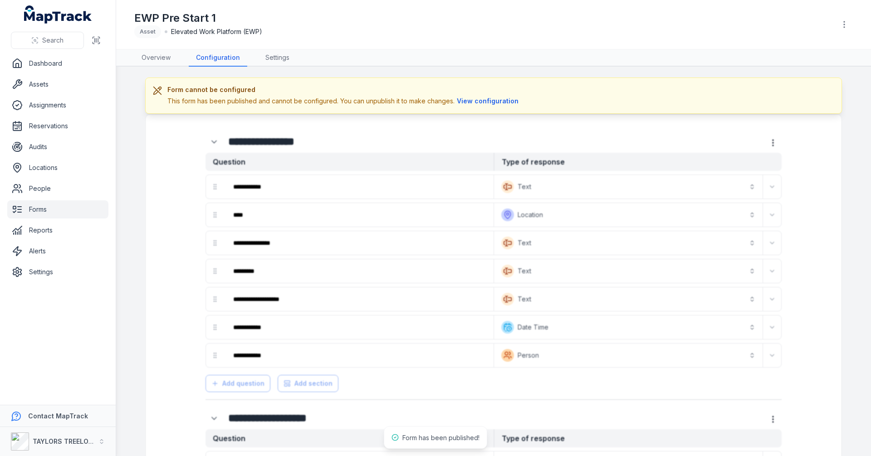  Describe the element at coordinates (344, 101) in the screenshot. I see `div: This form has been published and cannot be configured. You can unpublish it to make changes.` at that location.